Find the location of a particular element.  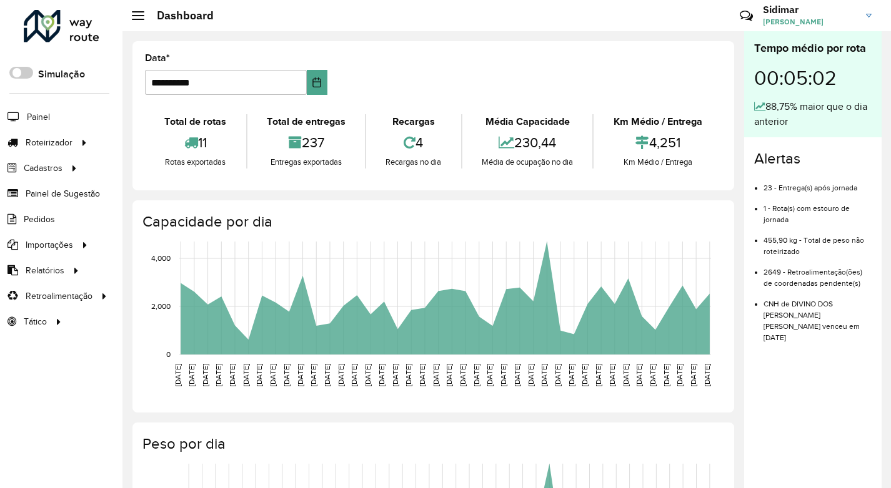

text: 0 is located at coordinates (168, 354).